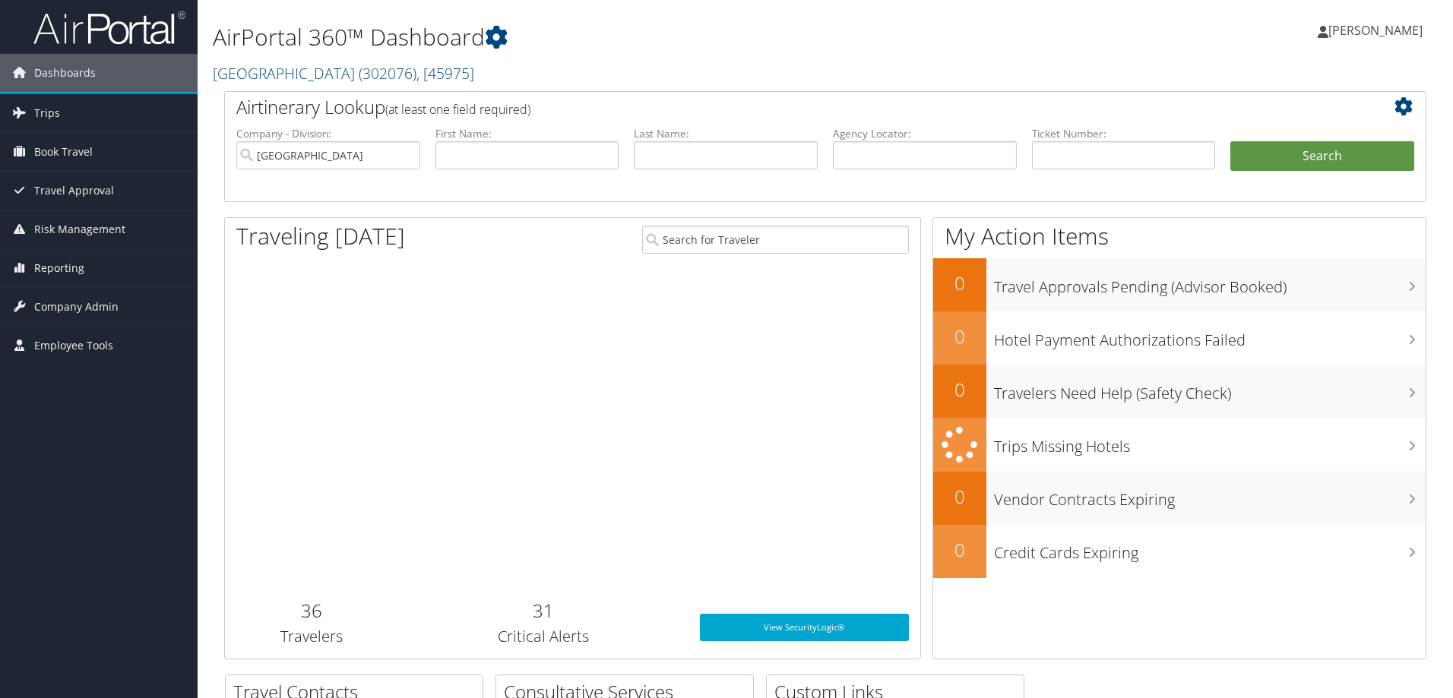  Describe the element at coordinates (804, 628) in the screenshot. I see `a: View SecurityLogic®` at that location.